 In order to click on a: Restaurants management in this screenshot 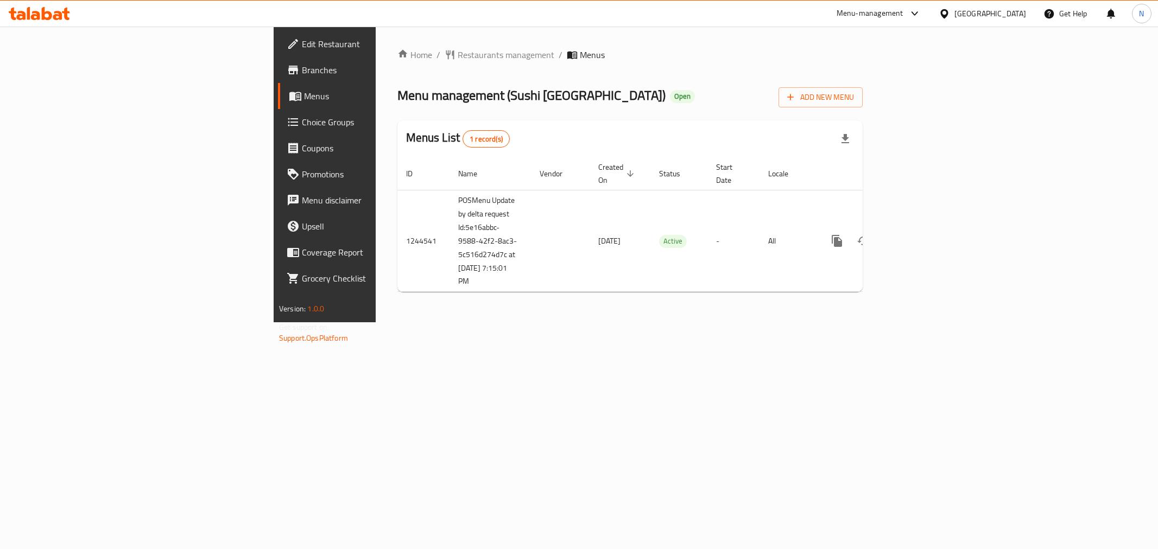, I will do `click(500, 55)`.